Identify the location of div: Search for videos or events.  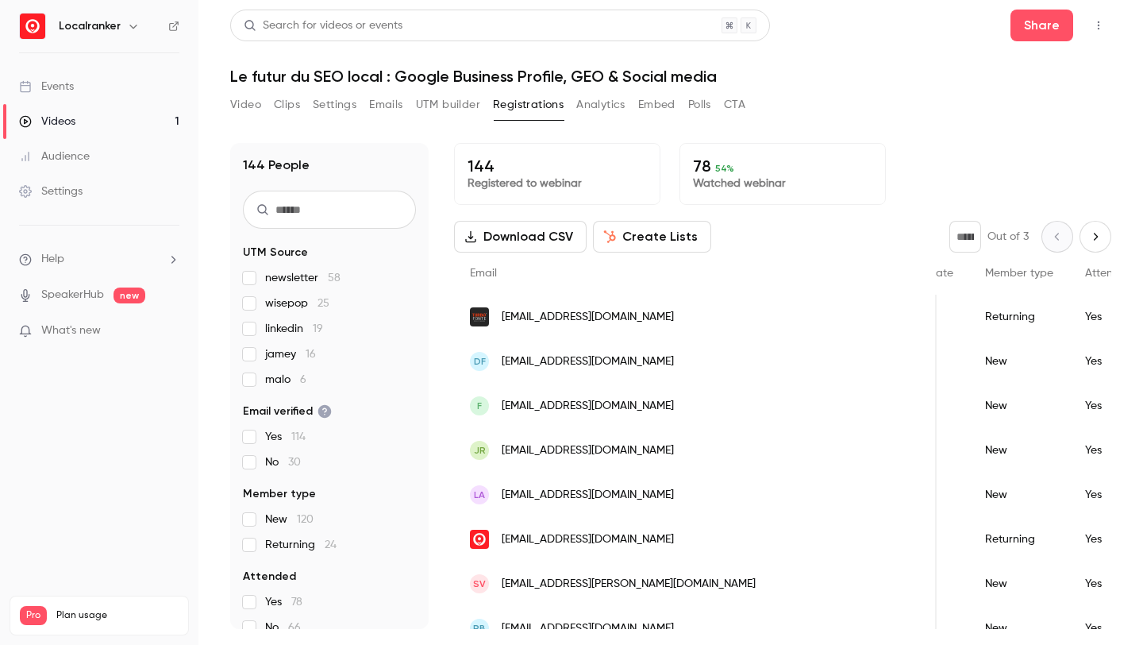
(323, 25).